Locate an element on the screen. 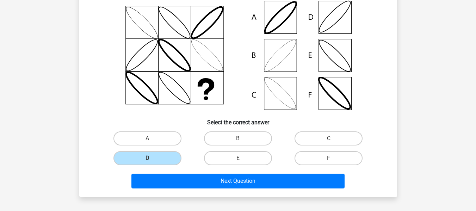 This screenshot has height=211, width=476. label: A is located at coordinates (147, 139).